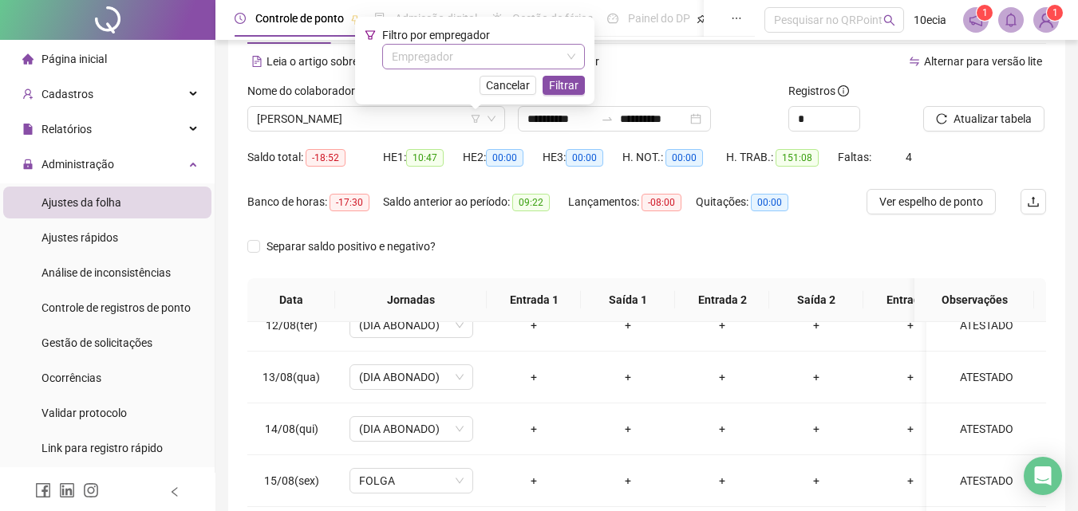 The width and height of the screenshot is (1078, 511). I want to click on th: Entrada 1, so click(534, 300).